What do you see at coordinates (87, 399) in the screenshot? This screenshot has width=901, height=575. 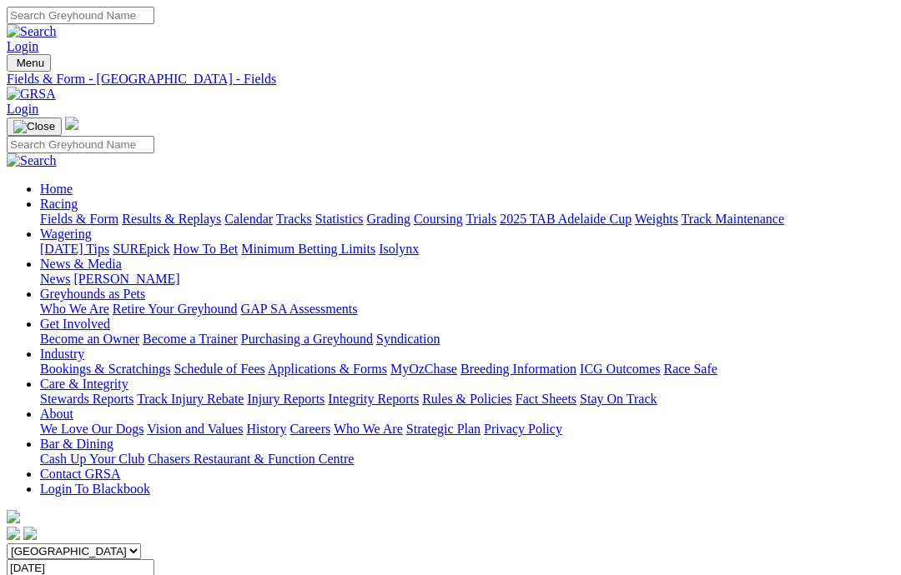 I see `a: Stewards Reports` at bounding box center [87, 399].